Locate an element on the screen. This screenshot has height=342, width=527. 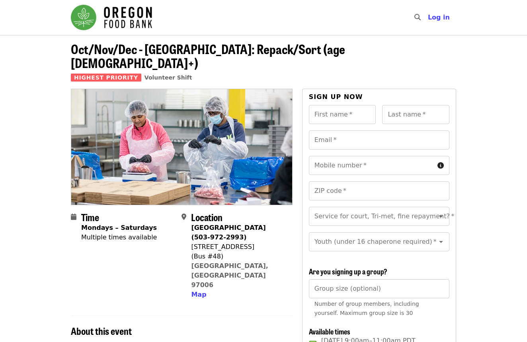
a: Volunteer Shift is located at coordinates (168, 78).